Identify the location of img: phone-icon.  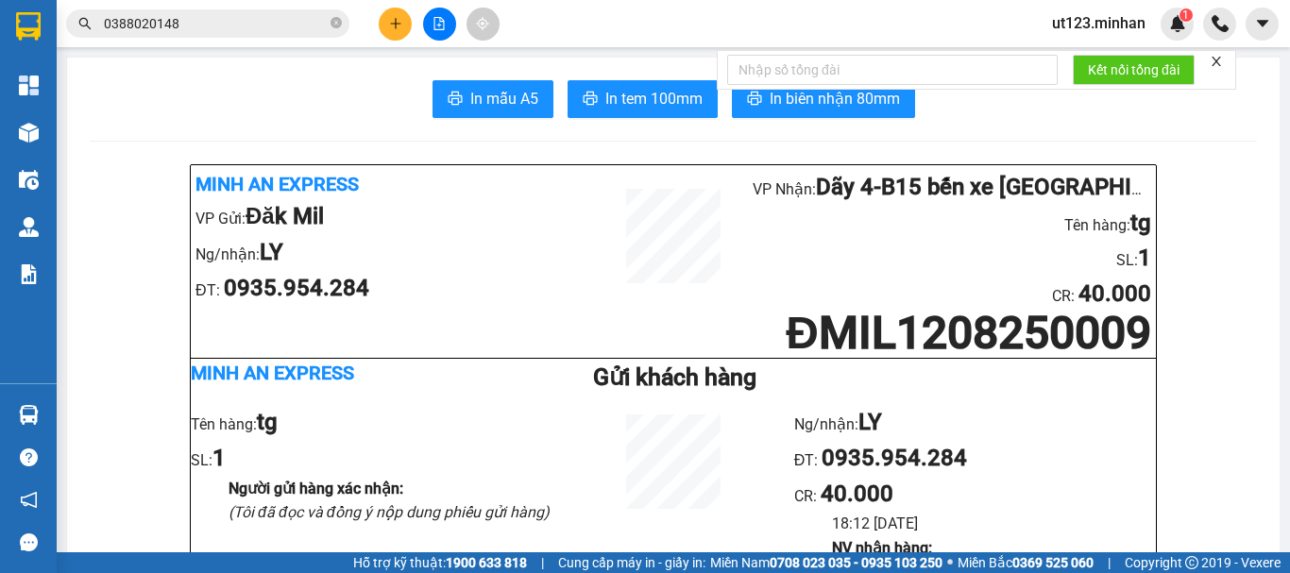
(1220, 24).